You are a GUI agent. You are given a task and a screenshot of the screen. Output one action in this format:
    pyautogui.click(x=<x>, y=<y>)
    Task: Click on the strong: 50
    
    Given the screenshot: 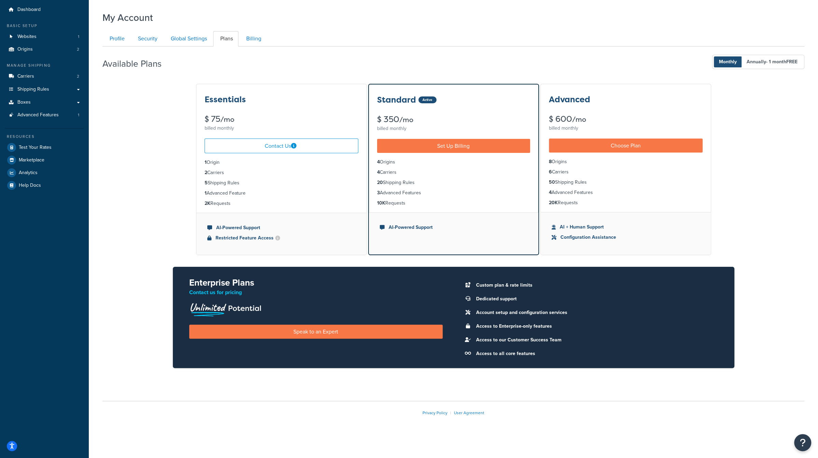 What is the action you would take?
    pyautogui.click(x=552, y=182)
    